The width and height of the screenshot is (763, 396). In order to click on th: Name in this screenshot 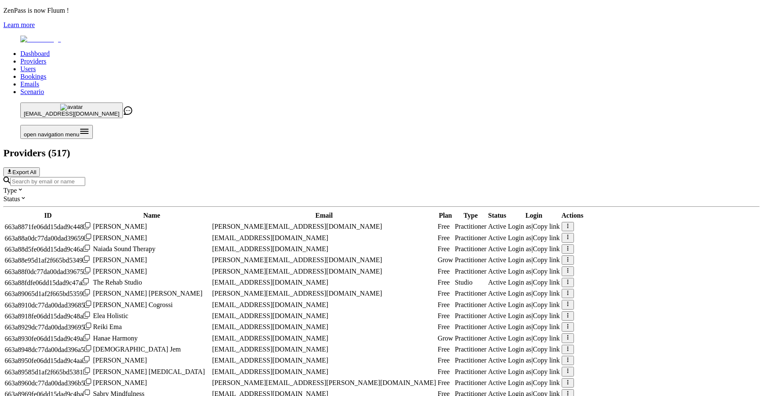, I will do `click(151, 216)`.